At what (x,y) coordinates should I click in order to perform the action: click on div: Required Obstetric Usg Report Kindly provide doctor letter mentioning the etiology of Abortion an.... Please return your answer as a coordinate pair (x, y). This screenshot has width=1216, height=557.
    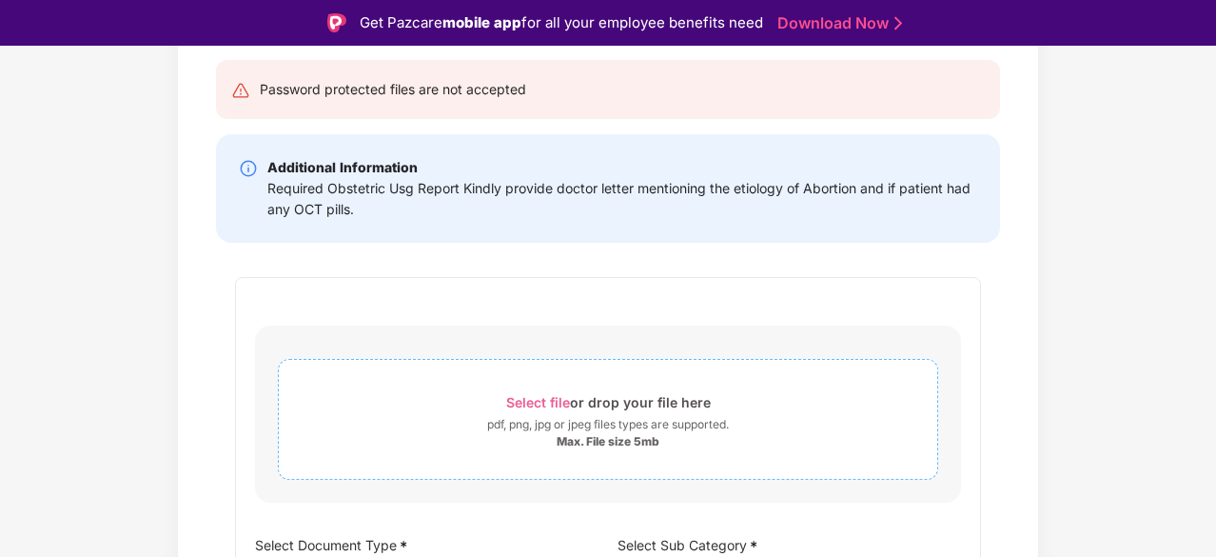
    Looking at the image, I should click on (622, 199).